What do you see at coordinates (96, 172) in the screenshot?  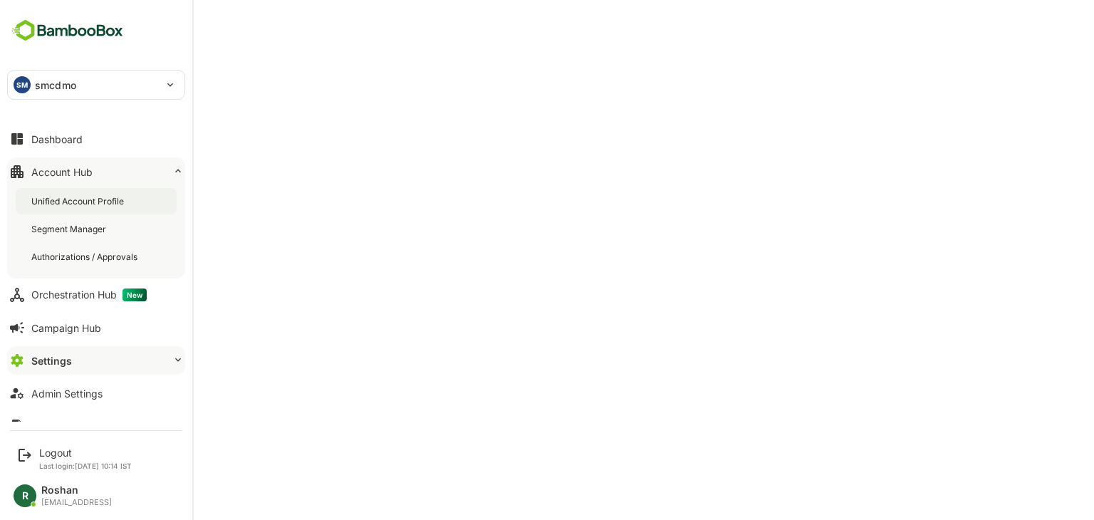 I see `button: Account Hub` at bounding box center [96, 172].